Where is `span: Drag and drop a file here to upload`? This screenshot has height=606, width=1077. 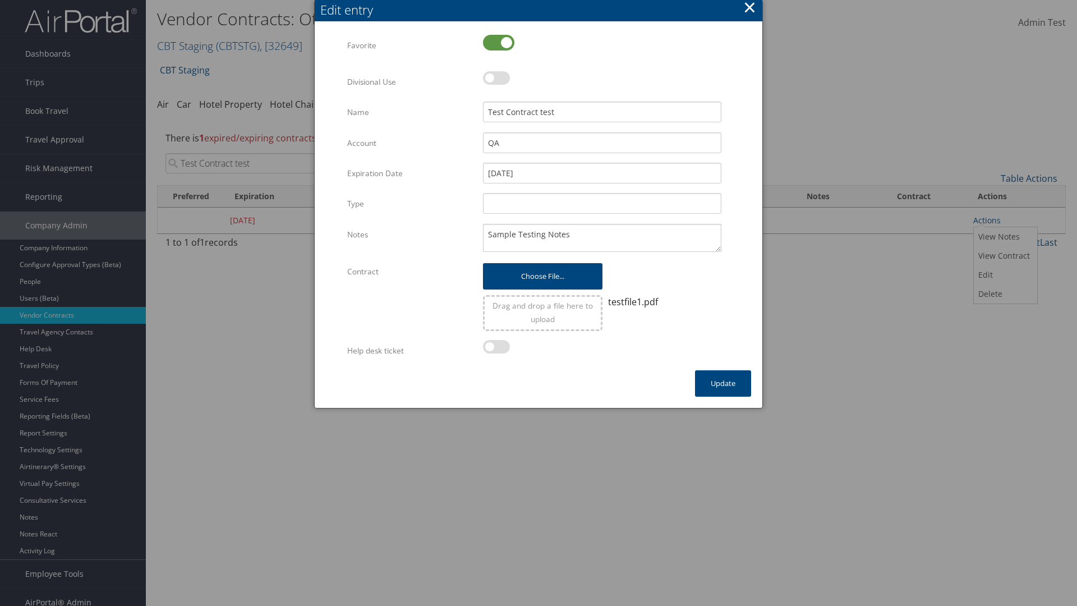
span: Drag and drop a file here to upload is located at coordinates (542, 312).